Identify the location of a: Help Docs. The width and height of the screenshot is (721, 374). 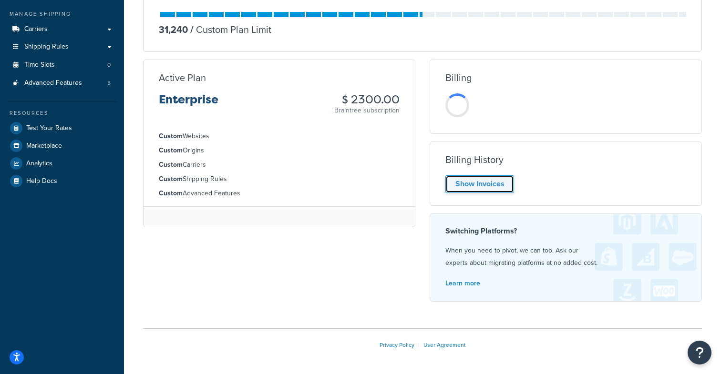
(62, 181).